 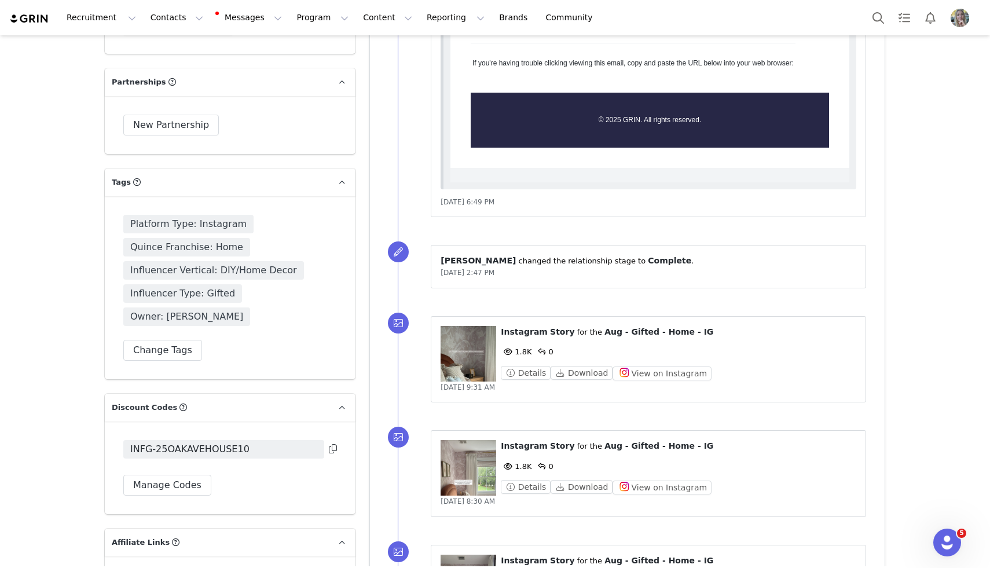 I want to click on p: "Your content looks great! Please make sure to include a copyright-free sound and you’re cleared ..., so click(x=199, y=44).